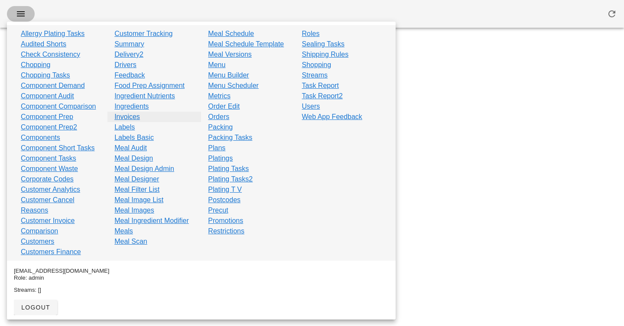 This screenshot has height=326, width=624. Describe the element at coordinates (61, 205) in the screenshot. I see `a: Customer Cancel Reasons` at that location.